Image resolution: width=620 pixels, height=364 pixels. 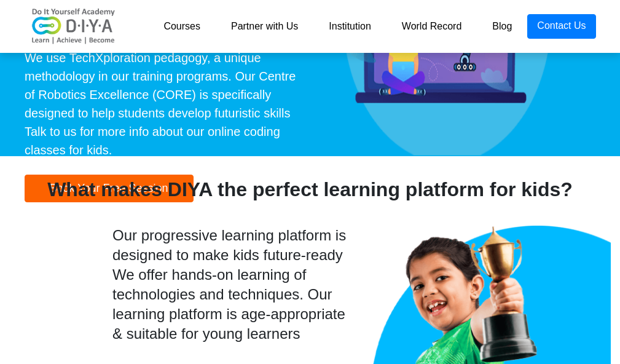 What do you see at coordinates (561, 26) in the screenshot?
I see `a: Contact Us` at bounding box center [561, 26].